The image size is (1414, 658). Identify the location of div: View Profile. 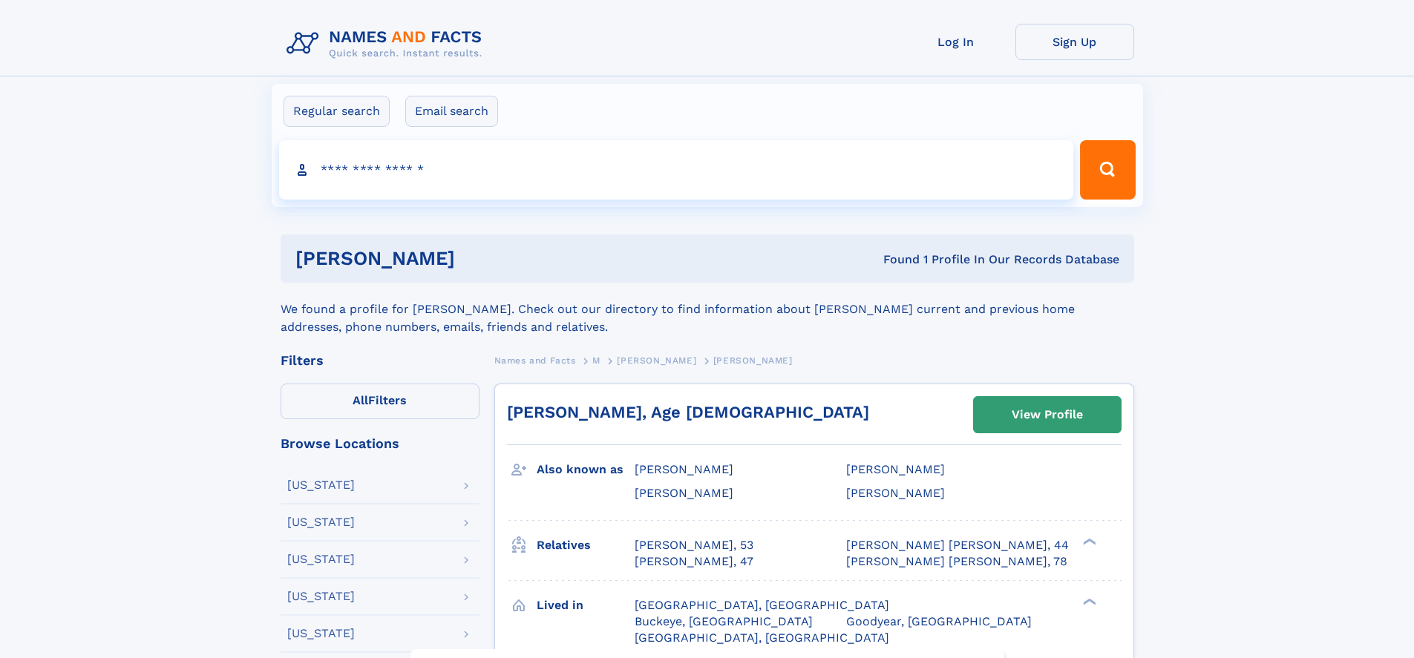
(1047, 415).